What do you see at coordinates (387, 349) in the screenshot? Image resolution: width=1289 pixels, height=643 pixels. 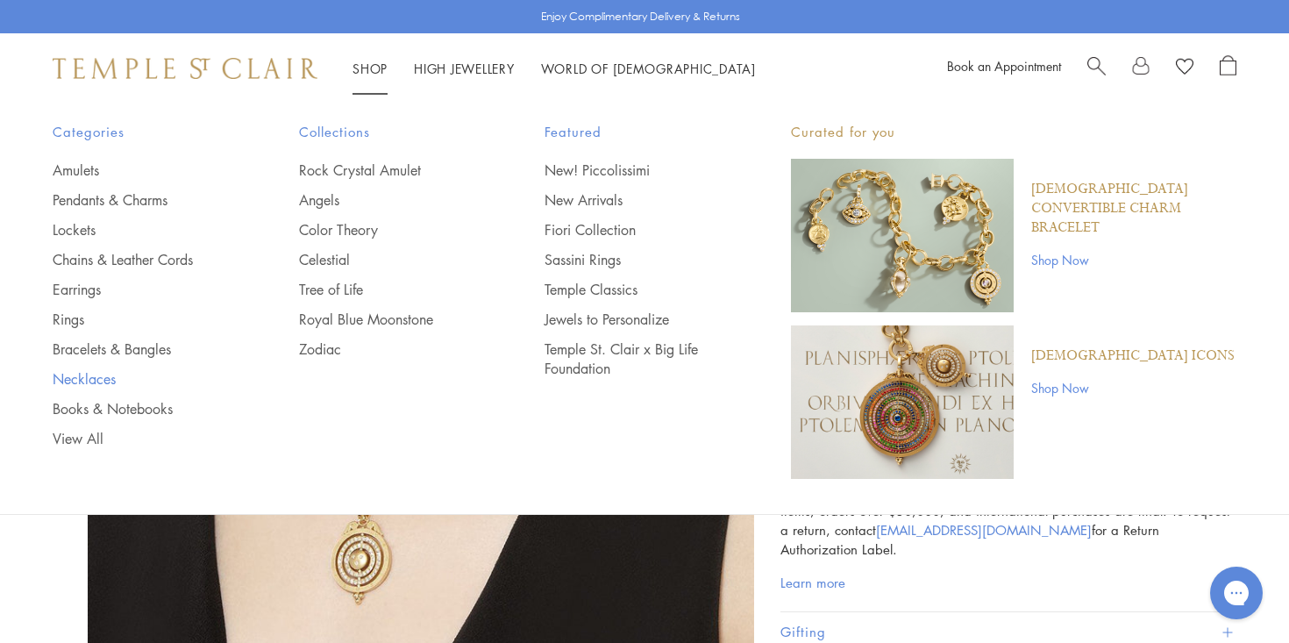 I see `a: Zodiac` at bounding box center [387, 349].